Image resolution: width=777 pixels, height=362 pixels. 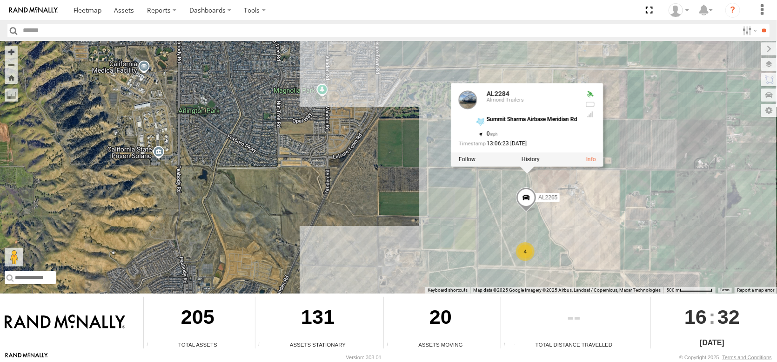 I want to click on span: 0, so click(x=492, y=134).